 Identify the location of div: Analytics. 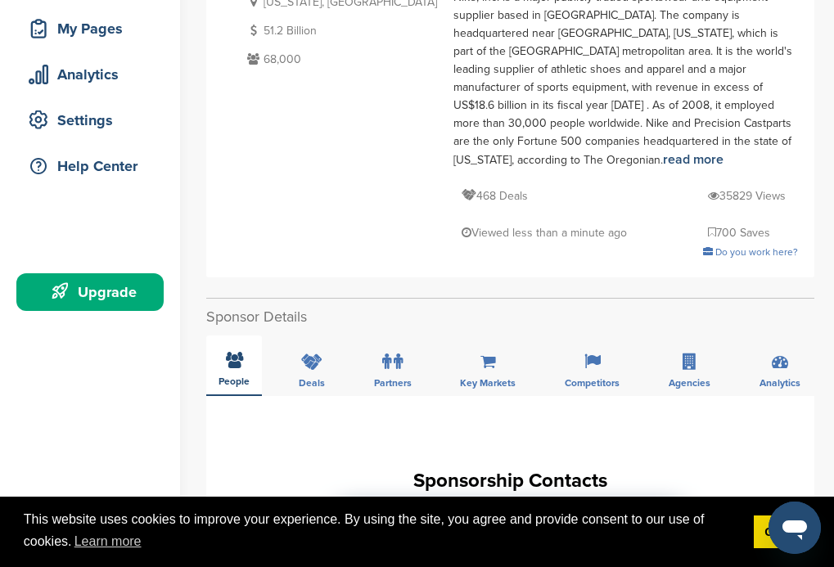
(94, 74).